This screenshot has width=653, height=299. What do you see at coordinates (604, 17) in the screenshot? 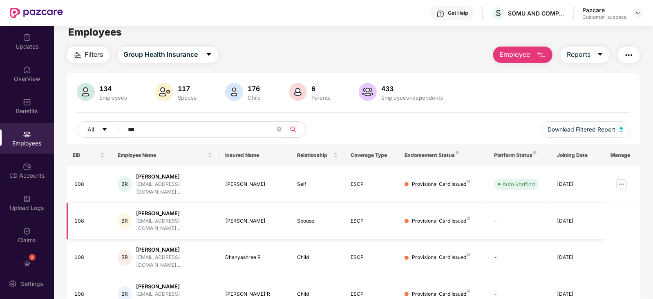
I see `div: Customer_success` at bounding box center [604, 17].